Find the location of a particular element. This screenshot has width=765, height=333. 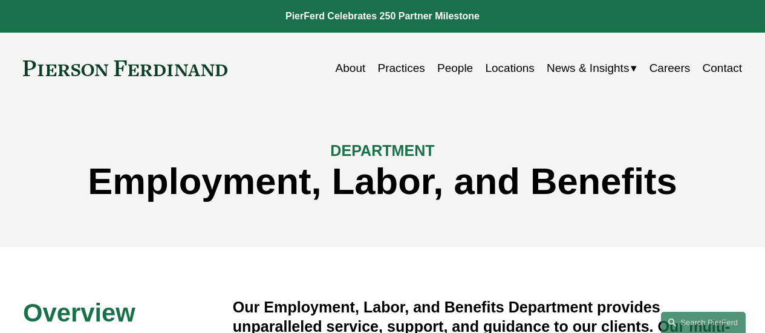

a: About is located at coordinates (351, 68).